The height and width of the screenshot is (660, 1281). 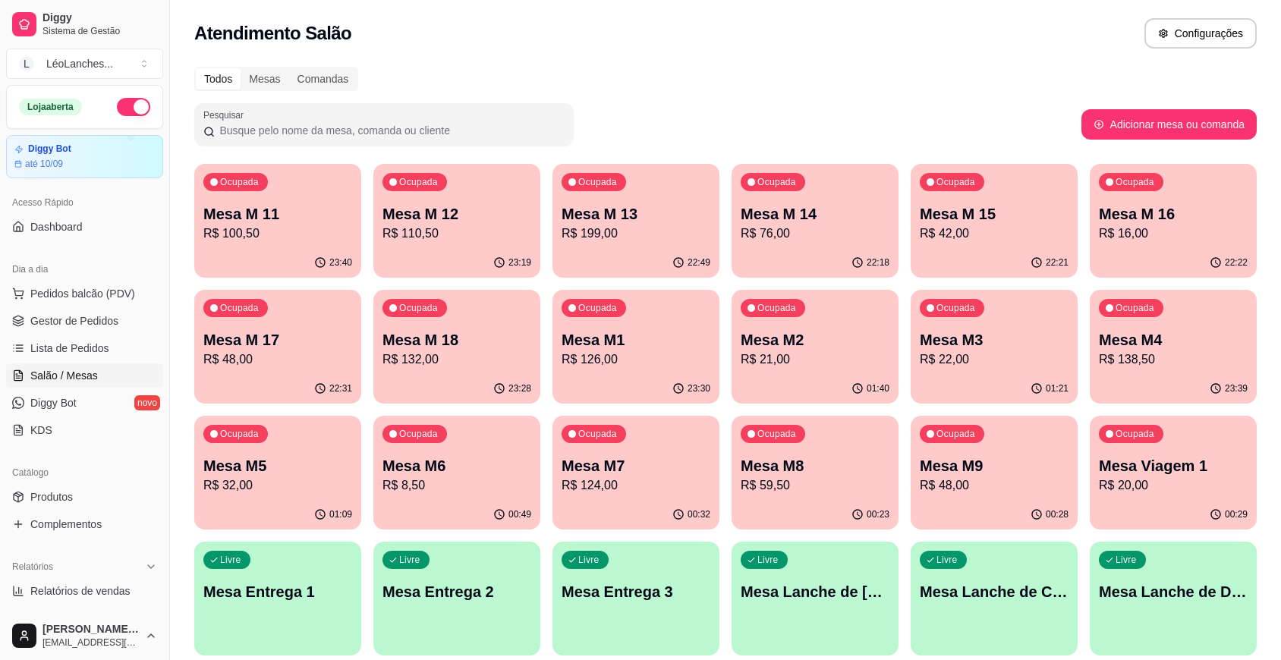 I want to click on p: 01:40, so click(x=878, y=389).